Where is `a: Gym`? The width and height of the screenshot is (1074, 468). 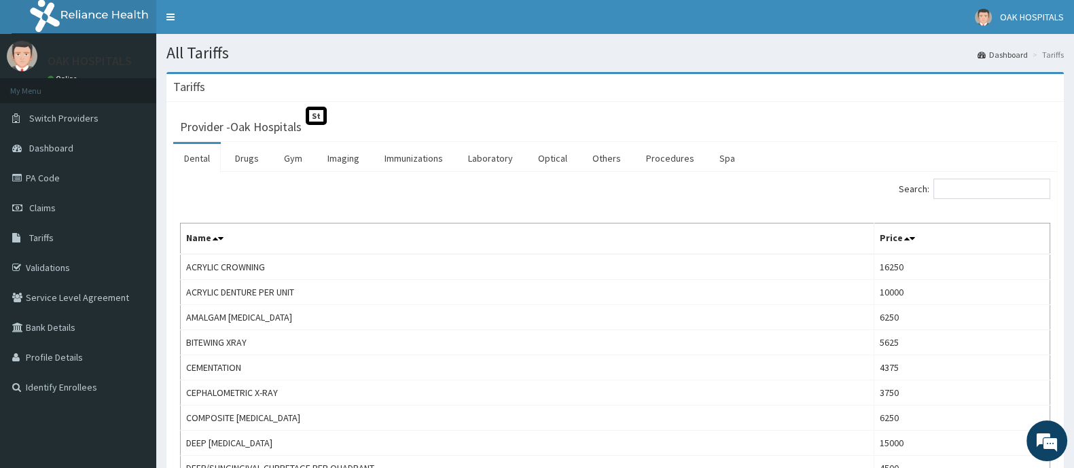
a: Gym is located at coordinates (293, 158).